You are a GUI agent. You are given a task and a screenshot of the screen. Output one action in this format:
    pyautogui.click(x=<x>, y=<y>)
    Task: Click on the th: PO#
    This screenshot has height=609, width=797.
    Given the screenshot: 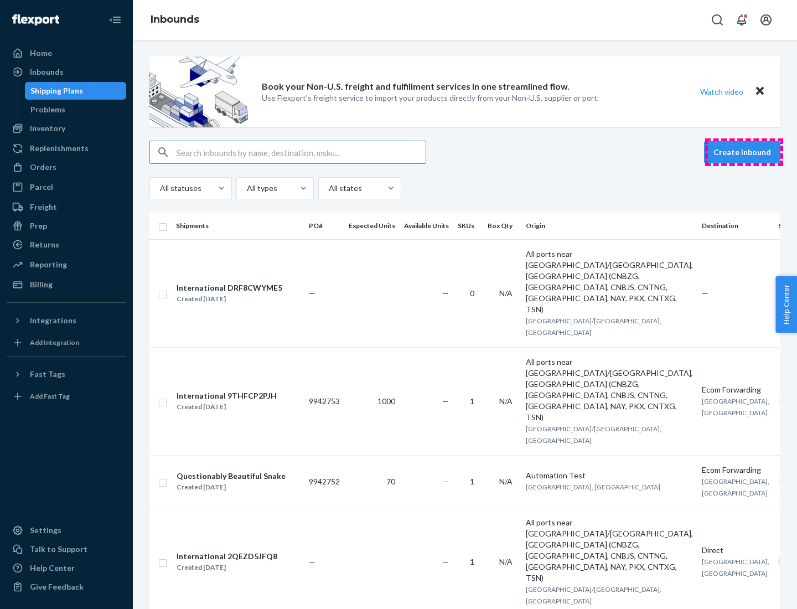 What is the action you would take?
    pyautogui.click(x=324, y=226)
    